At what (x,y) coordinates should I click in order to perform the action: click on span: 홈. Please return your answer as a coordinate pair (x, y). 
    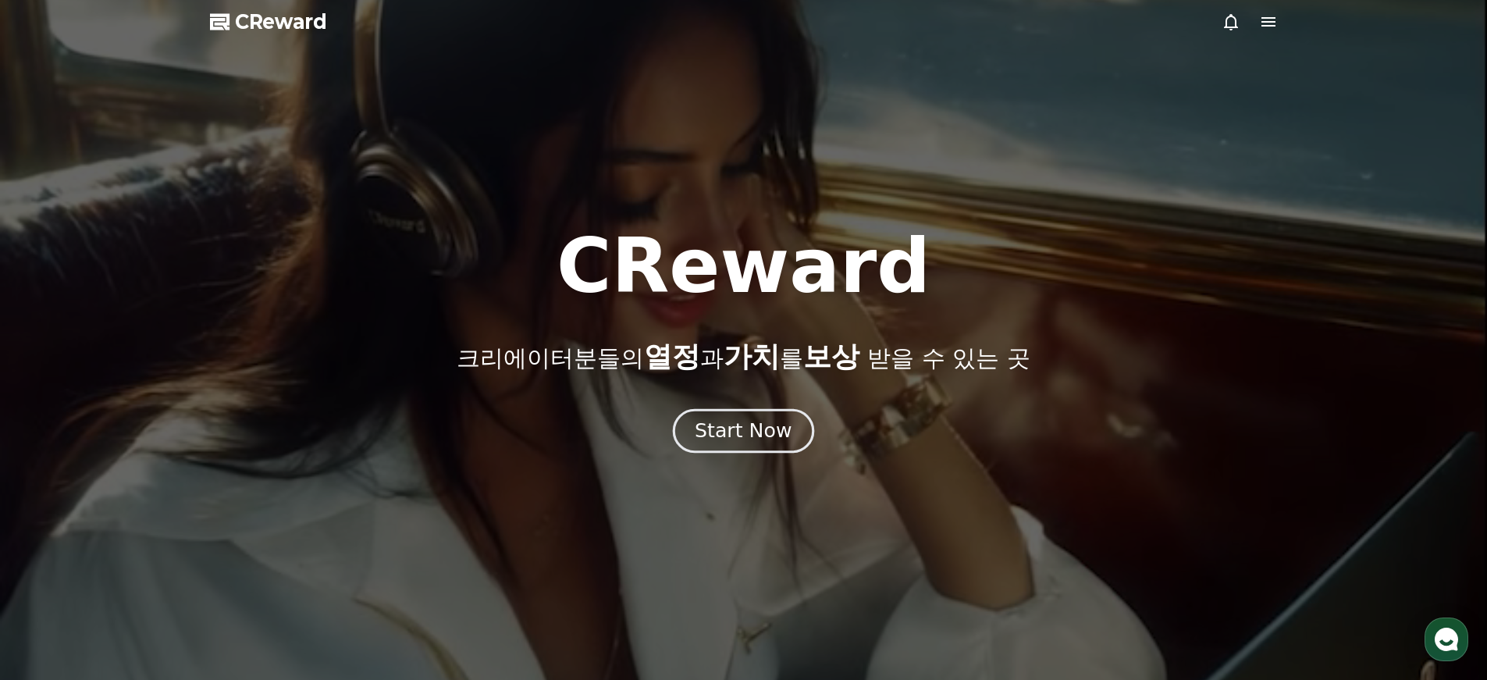
    Looking at the image, I should click on (54, 524).